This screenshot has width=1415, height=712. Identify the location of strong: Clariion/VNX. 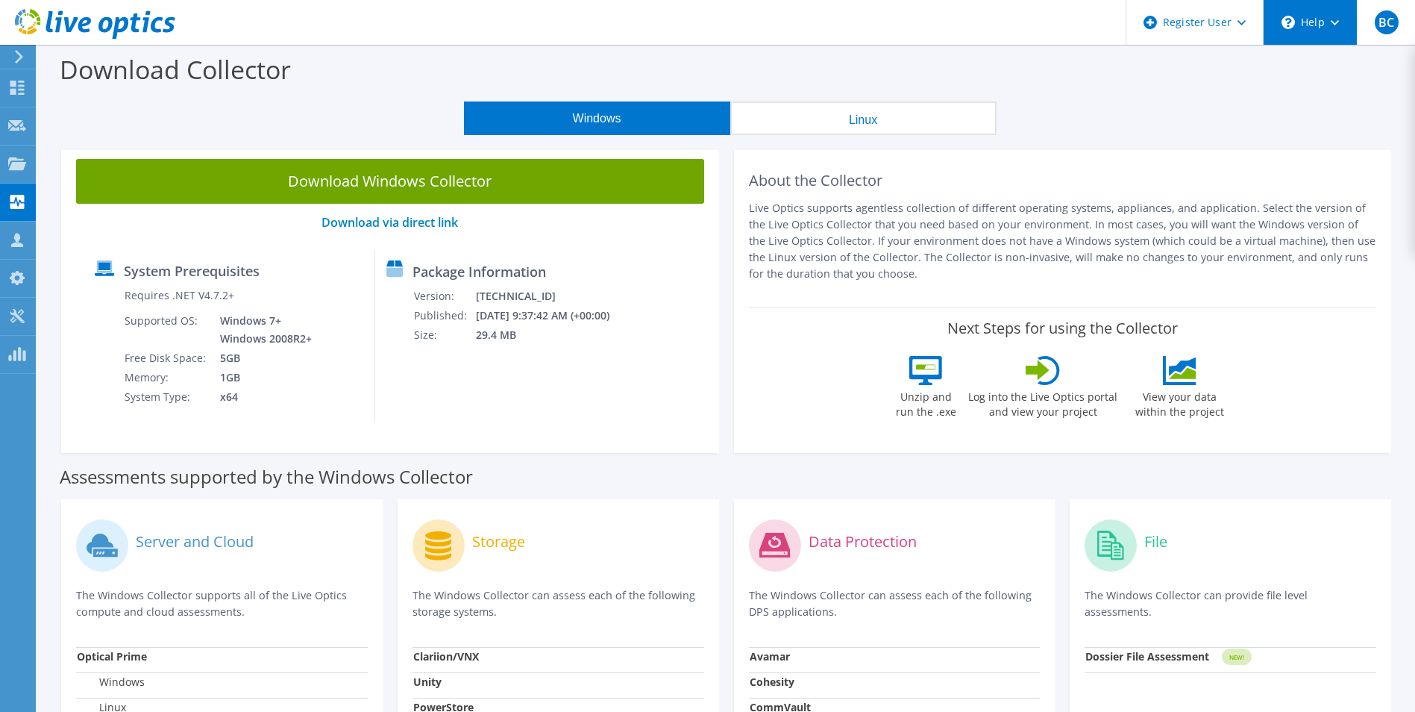
(446, 656).